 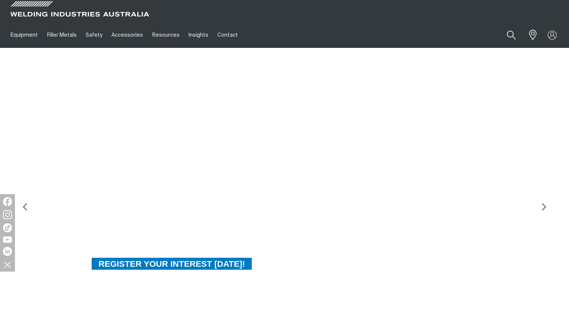 I want to click on img: PrevArrow, so click(x=25, y=207).